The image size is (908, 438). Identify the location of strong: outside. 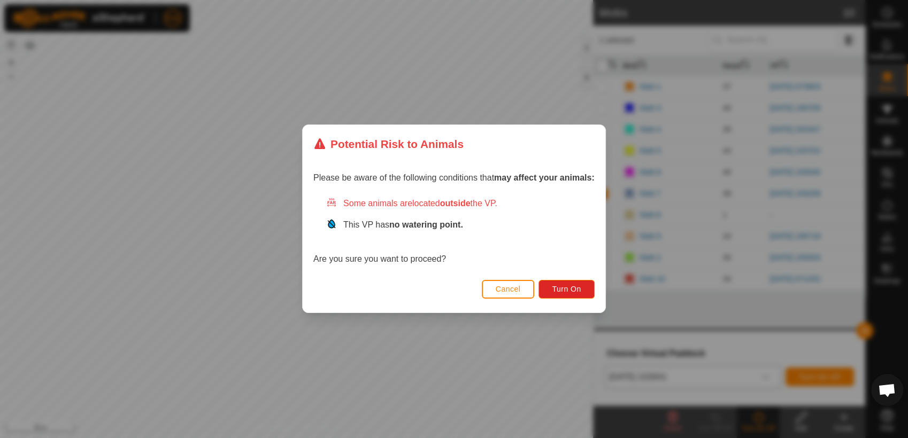
(455, 204).